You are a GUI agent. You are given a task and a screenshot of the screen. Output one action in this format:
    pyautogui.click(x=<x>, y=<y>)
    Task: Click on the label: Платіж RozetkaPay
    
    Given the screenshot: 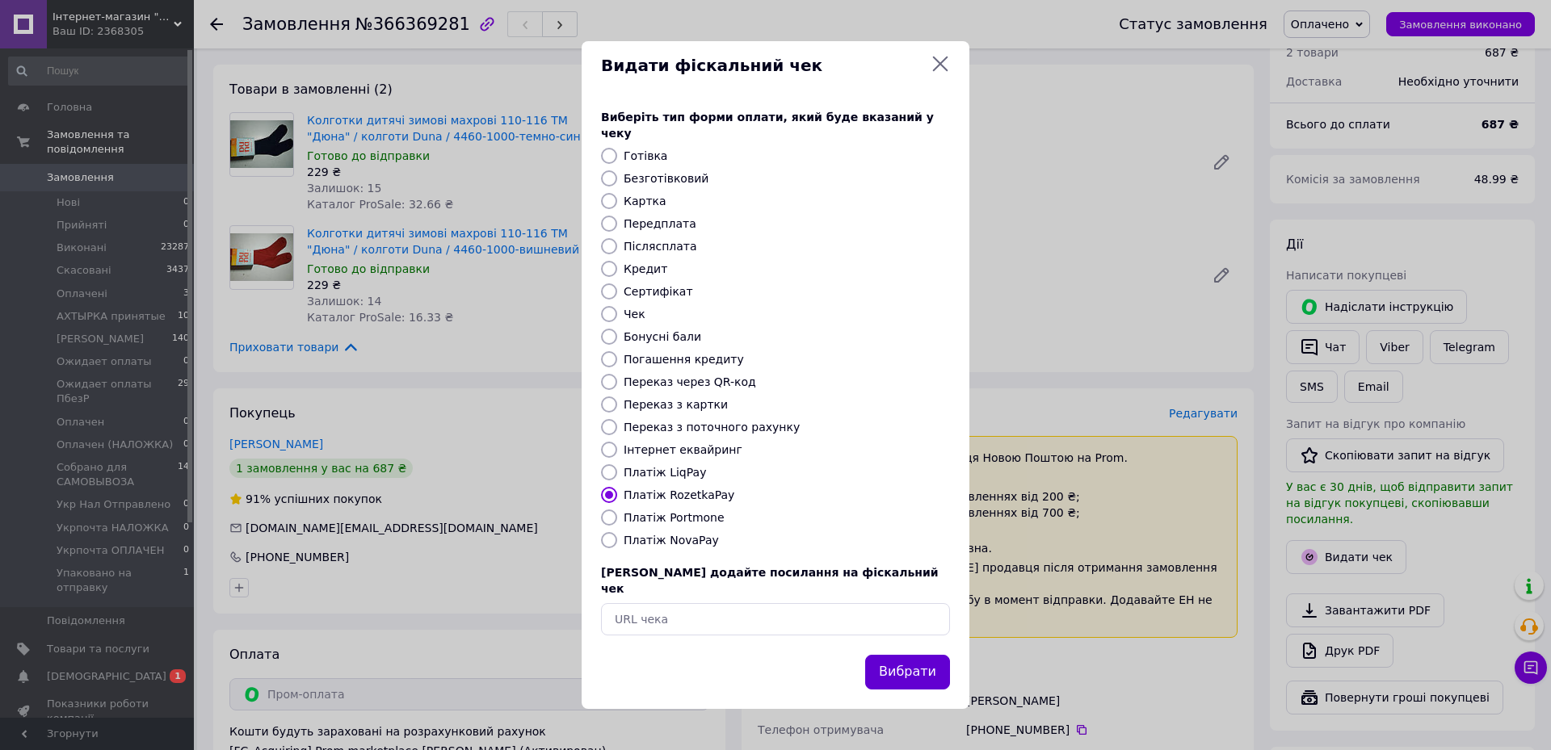 What is the action you would take?
    pyautogui.click(x=679, y=495)
    